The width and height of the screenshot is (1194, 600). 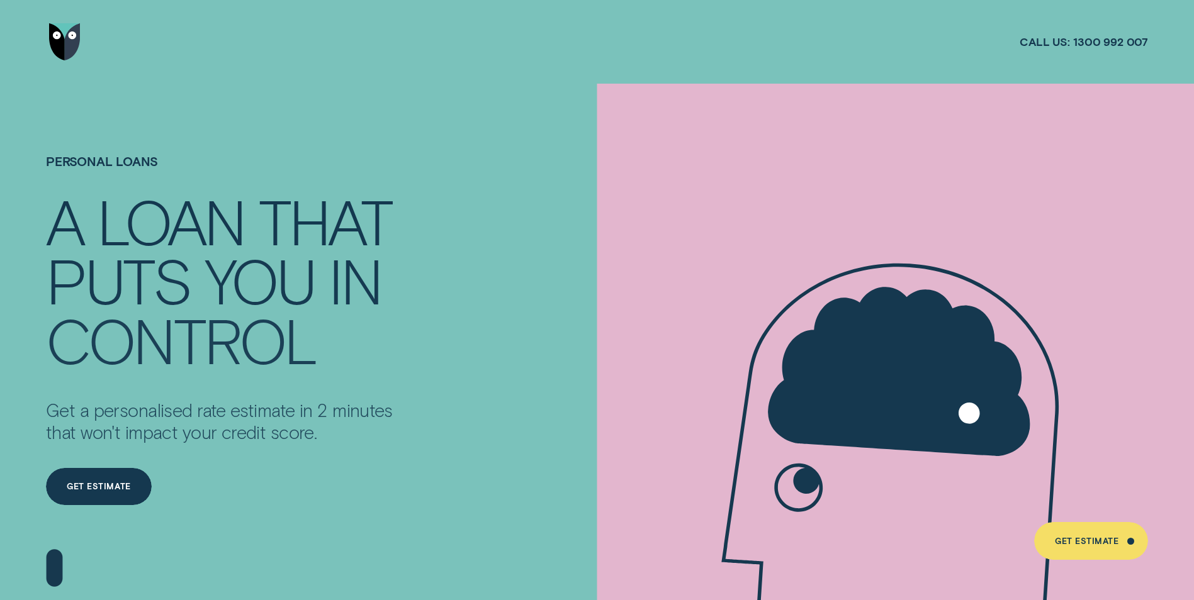 I want to click on img: Wisr, so click(x=65, y=42).